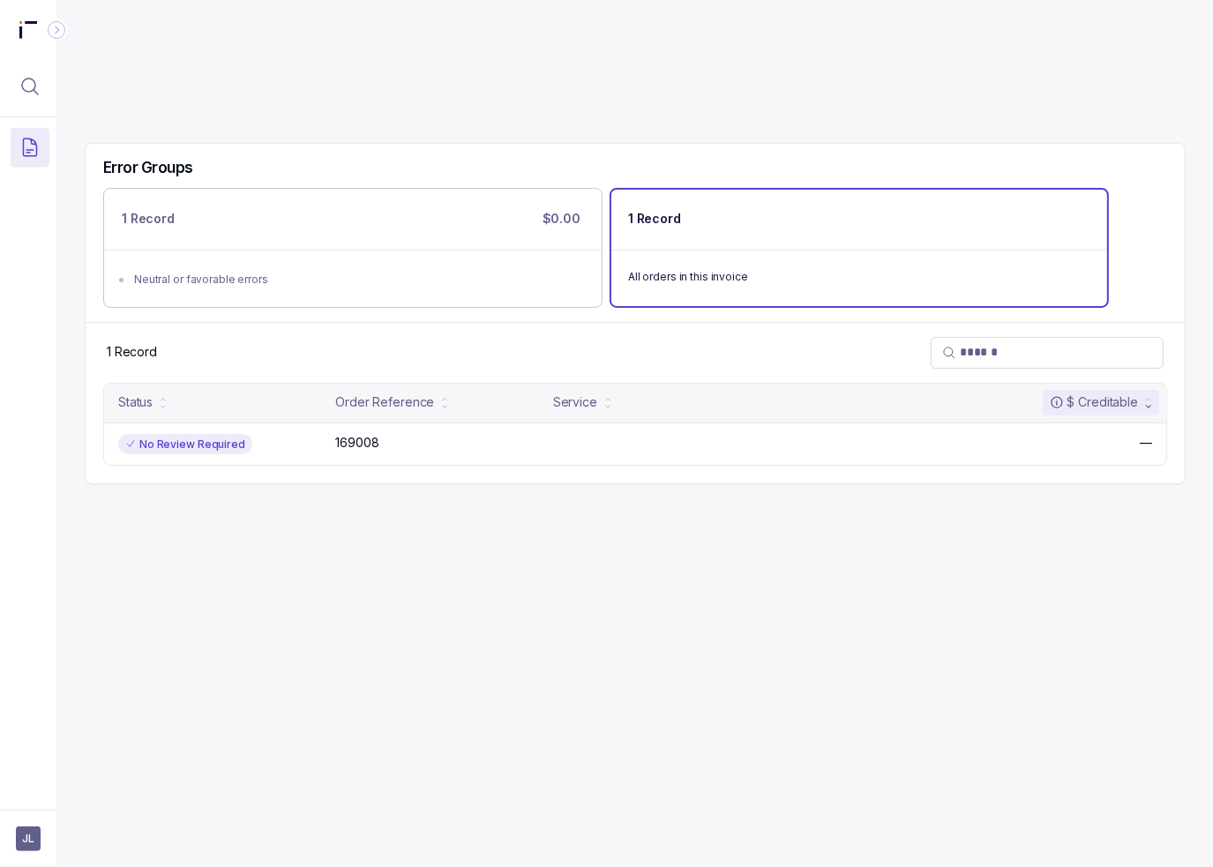 This screenshot has width=1213, height=867. What do you see at coordinates (28, 839) in the screenshot?
I see `span: User initials` at bounding box center [28, 839].